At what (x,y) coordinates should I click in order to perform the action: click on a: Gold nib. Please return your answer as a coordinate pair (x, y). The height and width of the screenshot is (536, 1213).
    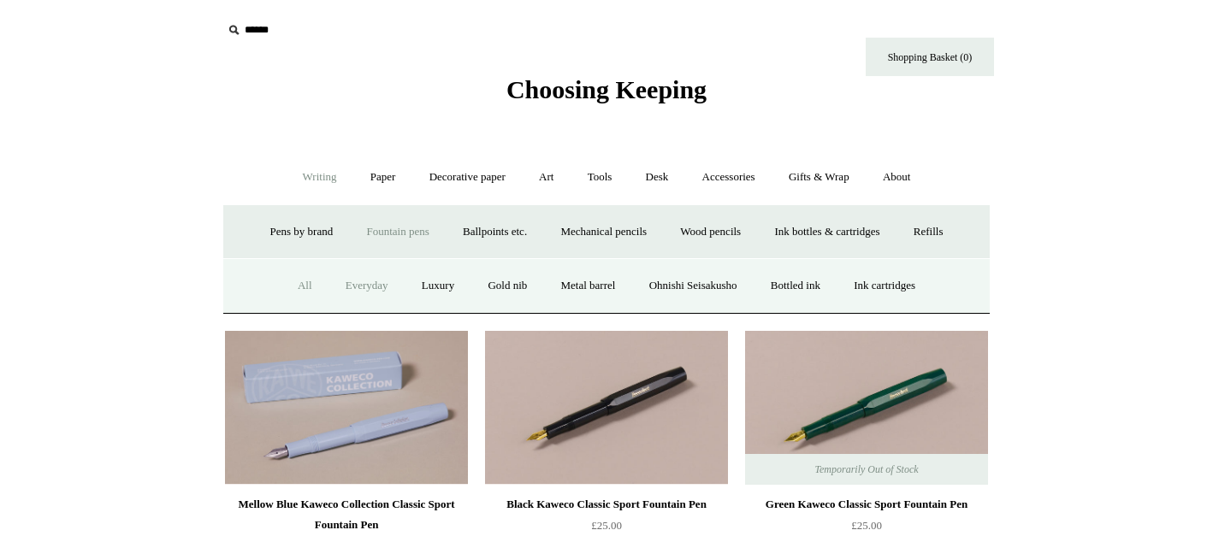
    Looking at the image, I should click on (507, 286).